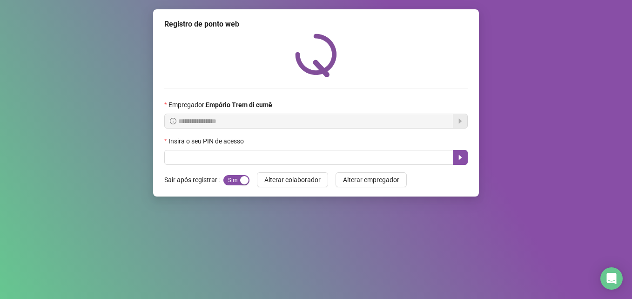 The image size is (632, 299). Describe the element at coordinates (316, 24) in the screenshot. I see `div: Registro de ponto web` at that location.